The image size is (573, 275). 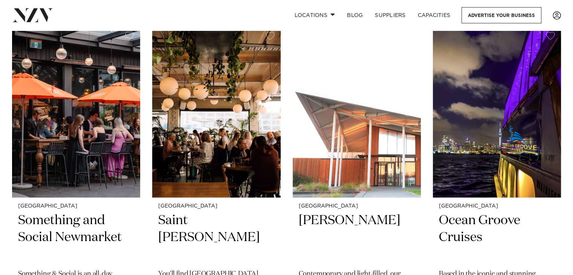 What do you see at coordinates (76, 238) in the screenshot?
I see `h2: Something and Social Newmarket` at bounding box center [76, 238].